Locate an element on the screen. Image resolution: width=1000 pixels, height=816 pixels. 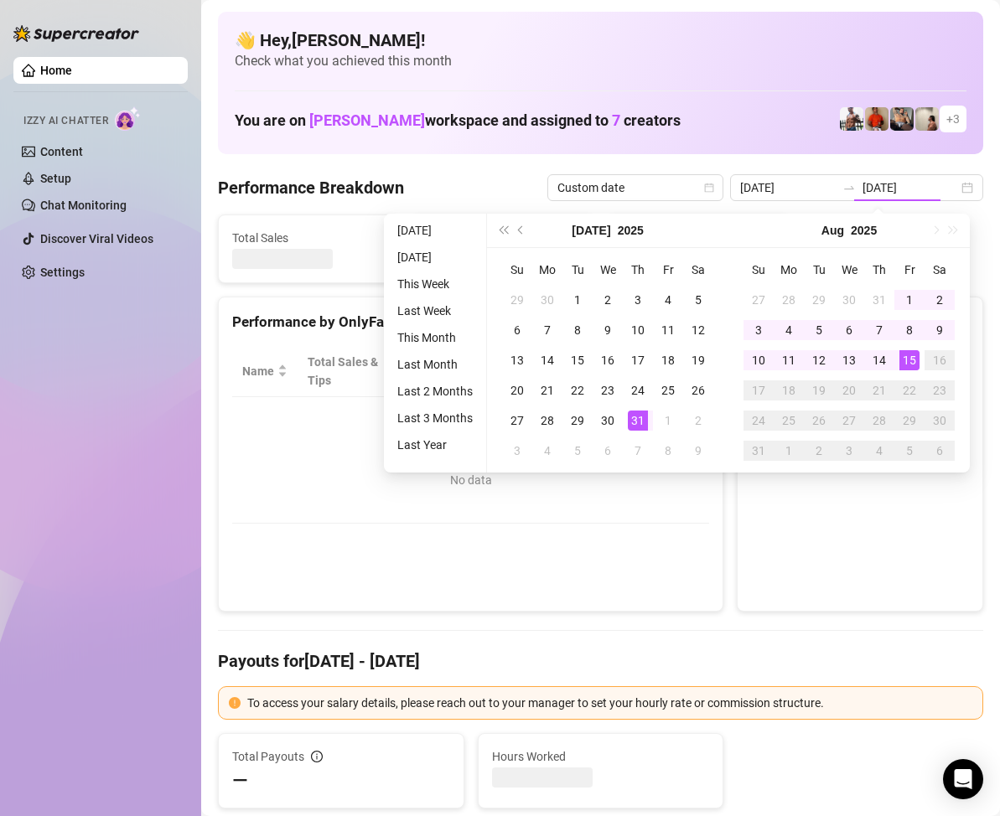
input: Start date is located at coordinates (788, 188).